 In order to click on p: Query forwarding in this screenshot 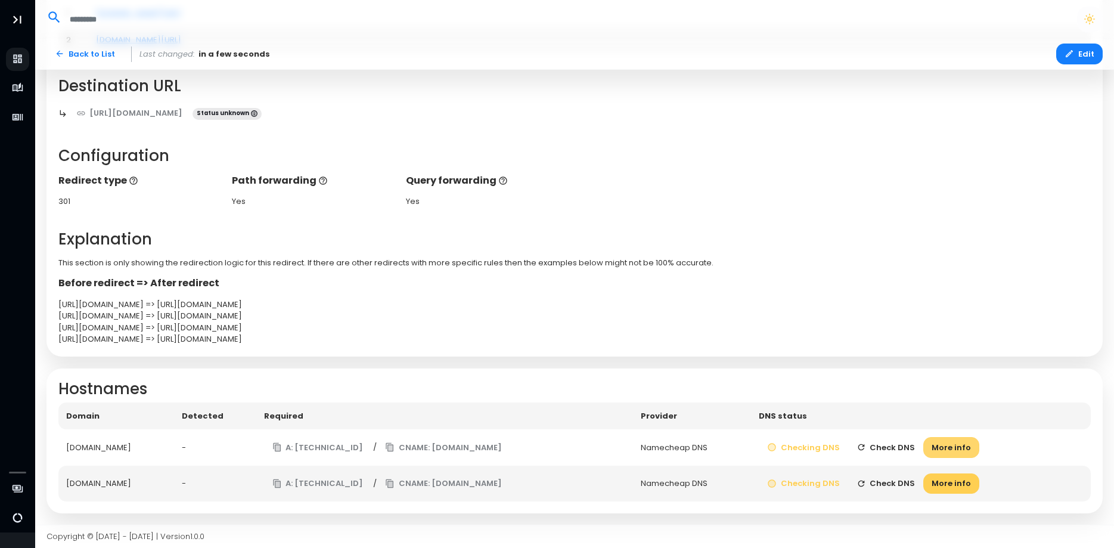, I will do `click(487, 181)`.